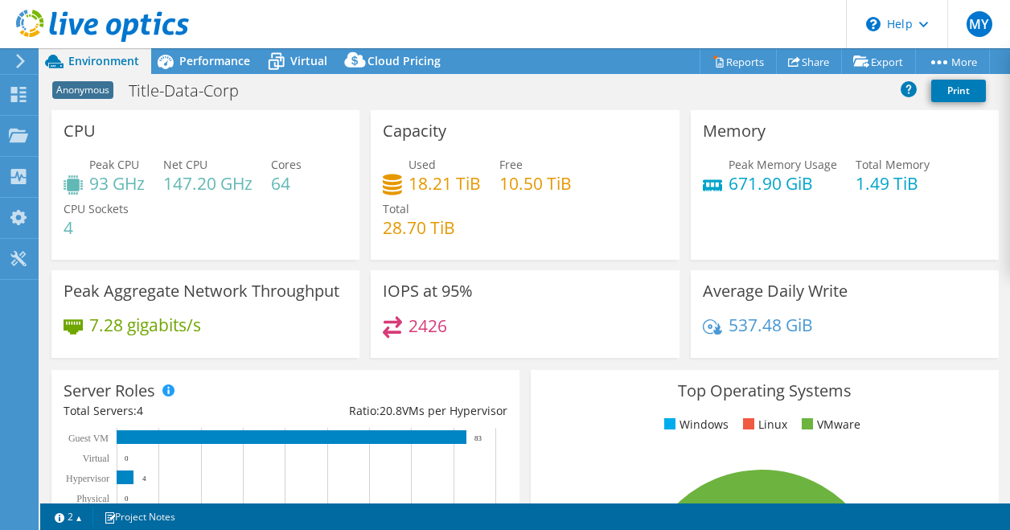 Image resolution: width=1010 pixels, height=530 pixels. What do you see at coordinates (783, 183) in the screenshot?
I see `h4: 671.90 GiB` at bounding box center [783, 183].